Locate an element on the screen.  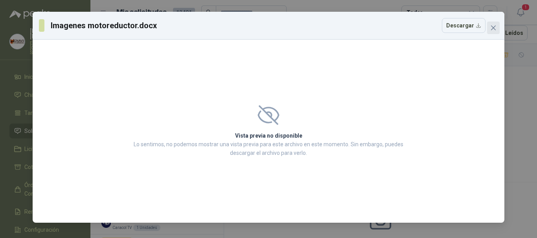
p: Lo sentimos, no podemos mostrar una vista previa para este archivo en este momento. Sin embargo, ... is located at coordinates (268, 149).